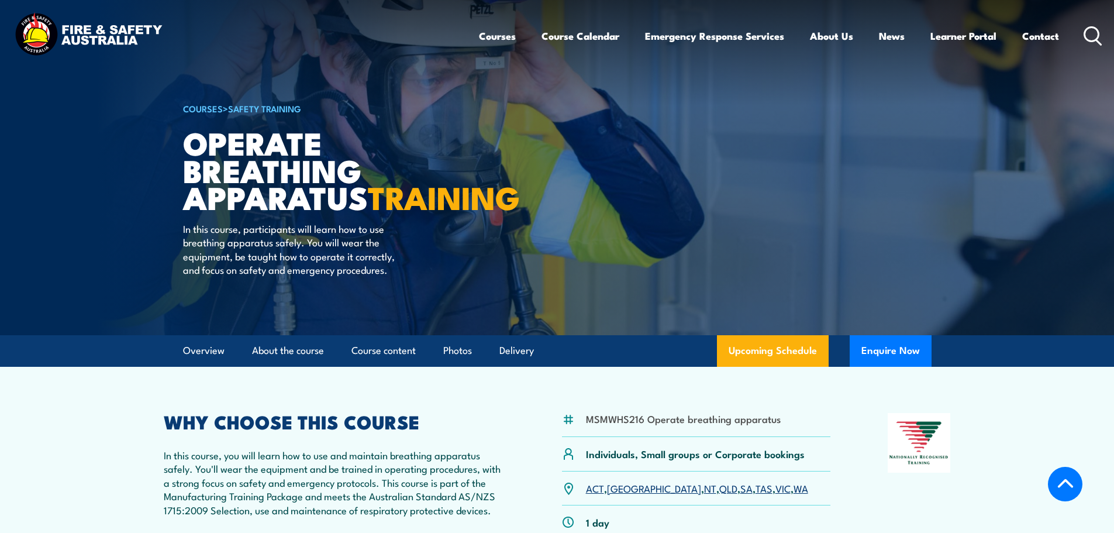  I want to click on img: Nationally Recognised Training logo., so click(919, 443).